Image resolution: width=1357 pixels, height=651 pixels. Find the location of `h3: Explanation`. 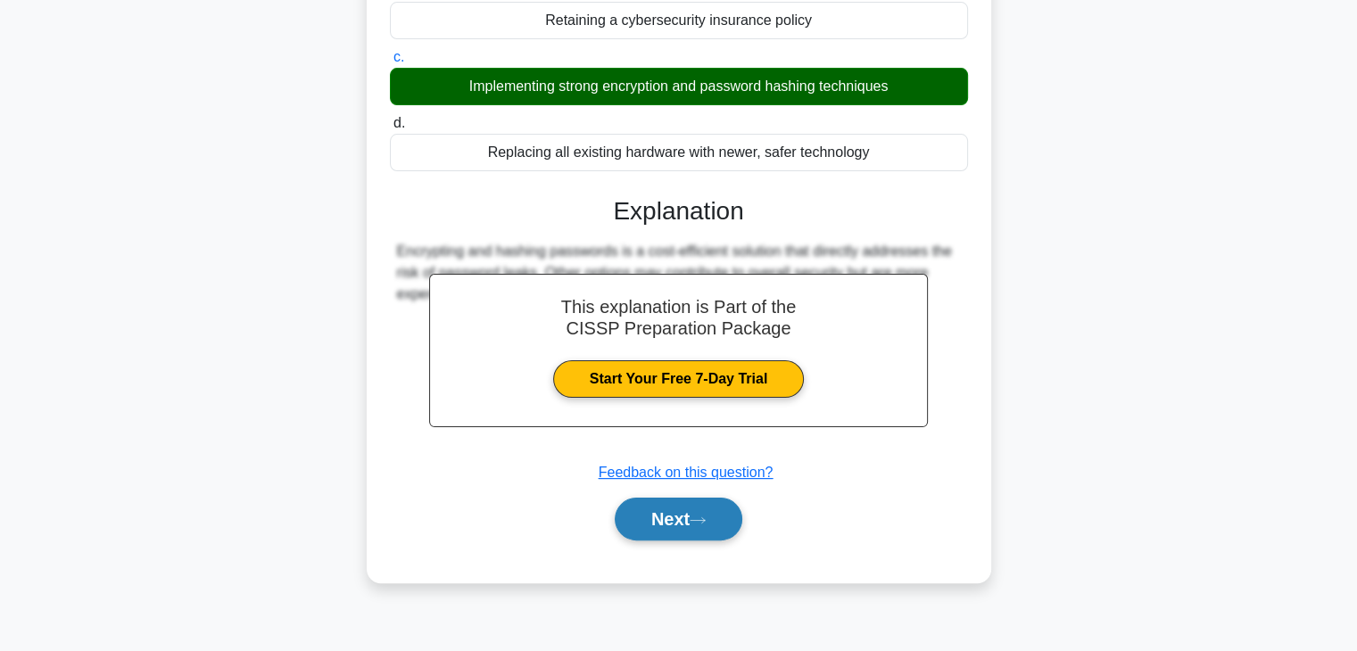

h3: Explanation is located at coordinates (679, 211).